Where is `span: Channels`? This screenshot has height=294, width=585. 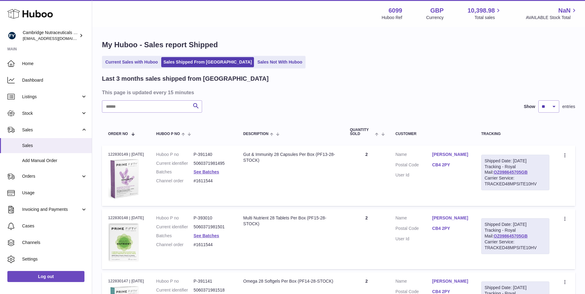 span: Channels is located at coordinates (55, 243).